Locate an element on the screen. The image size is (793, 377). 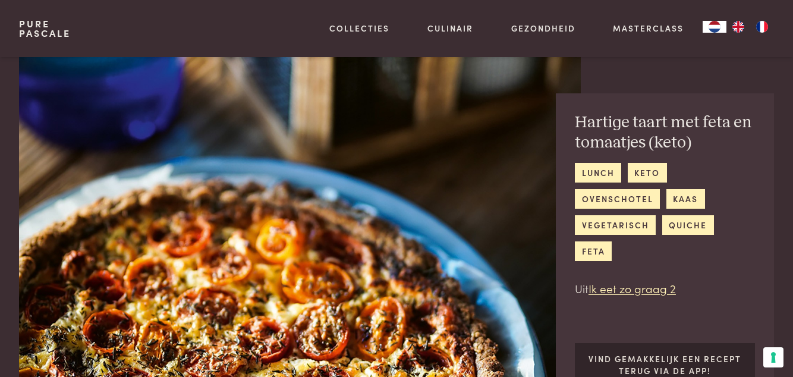
a: Gezondheid is located at coordinates (543, 28).